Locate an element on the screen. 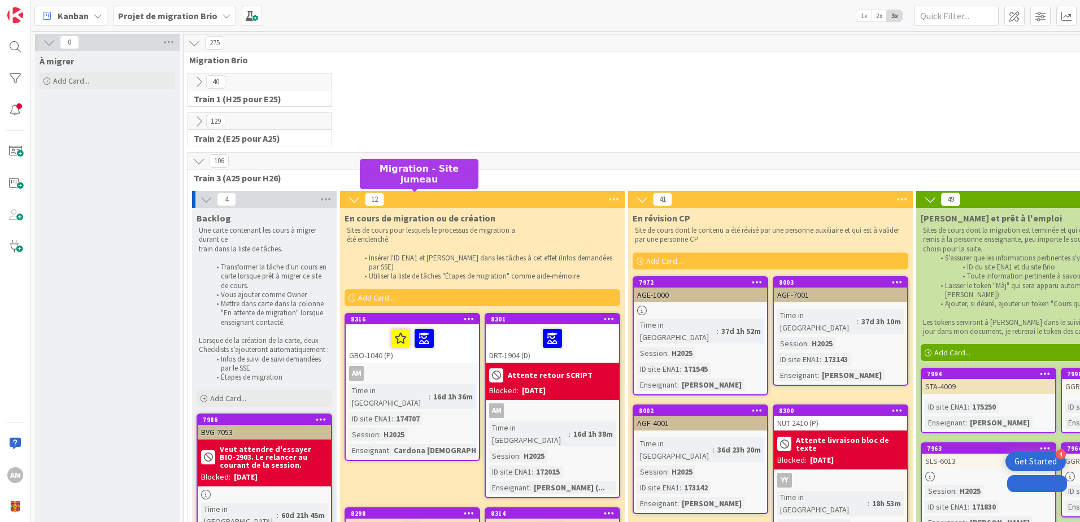 The height and width of the screenshot is (522, 1080). div: 36d 23h 20m is located at coordinates (739, 450).